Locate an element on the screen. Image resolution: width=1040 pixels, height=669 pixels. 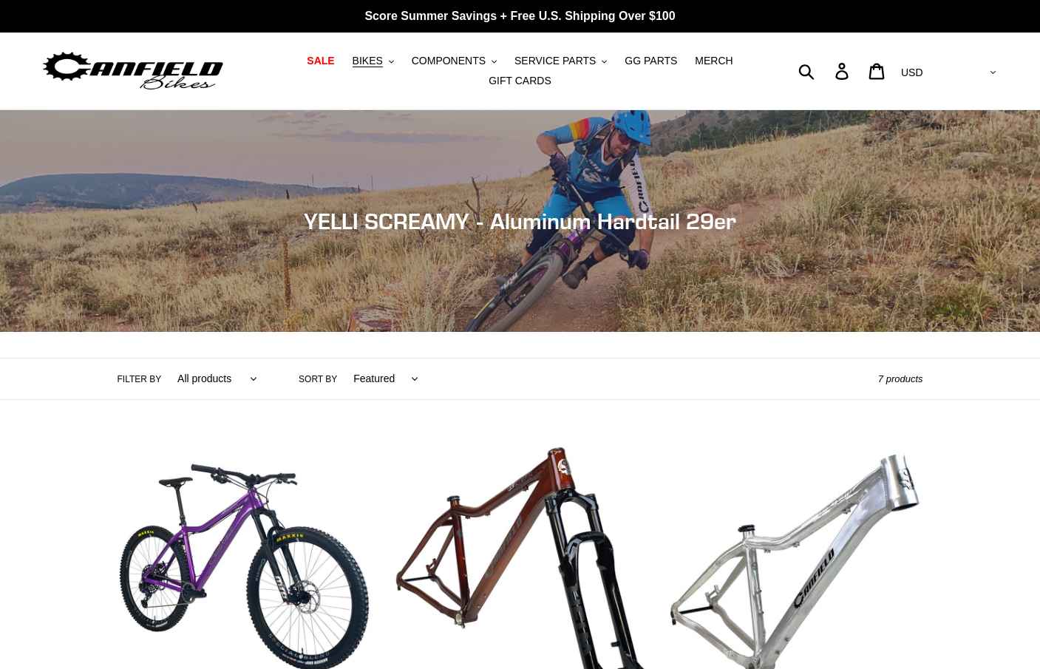
input: Search is located at coordinates (825, 71).